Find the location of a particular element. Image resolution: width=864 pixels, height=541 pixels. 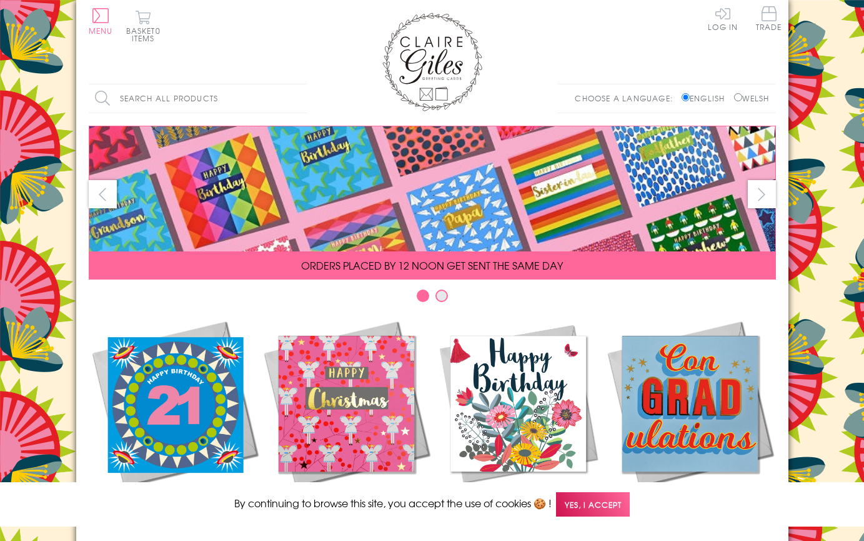

label: Welsh is located at coordinates (752, 98).